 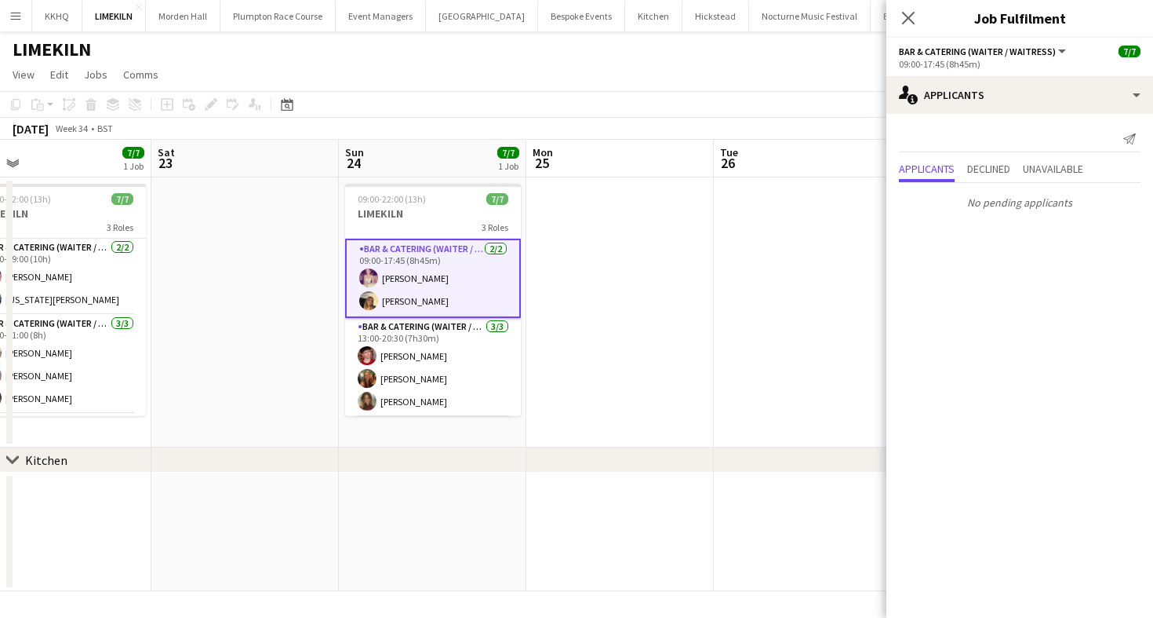 I want to click on div: Kitchen, so click(x=46, y=460).